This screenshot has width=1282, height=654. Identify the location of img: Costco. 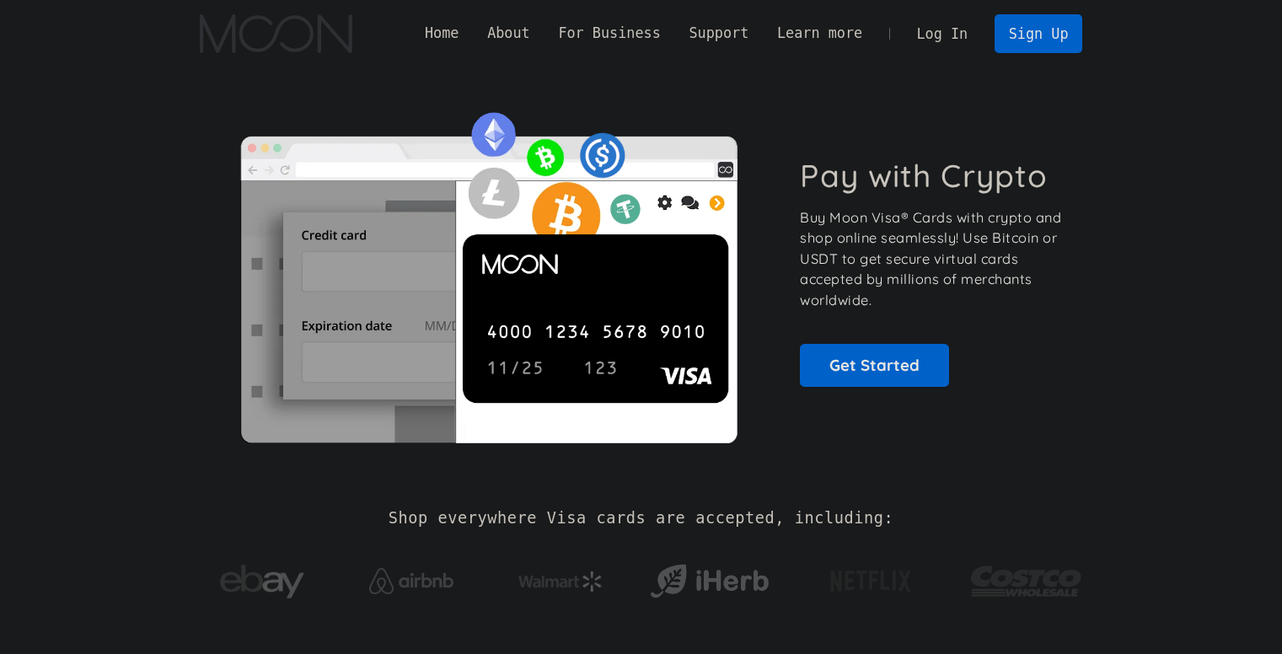
(1027, 581).